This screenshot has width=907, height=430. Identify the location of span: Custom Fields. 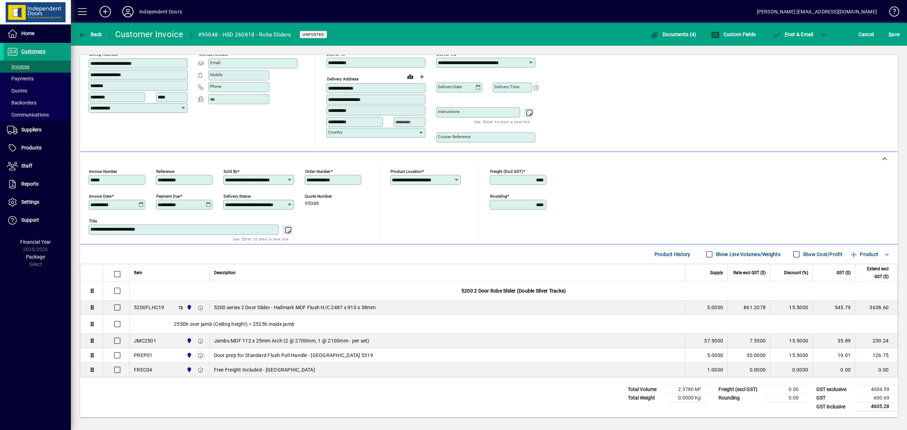
(733, 34).